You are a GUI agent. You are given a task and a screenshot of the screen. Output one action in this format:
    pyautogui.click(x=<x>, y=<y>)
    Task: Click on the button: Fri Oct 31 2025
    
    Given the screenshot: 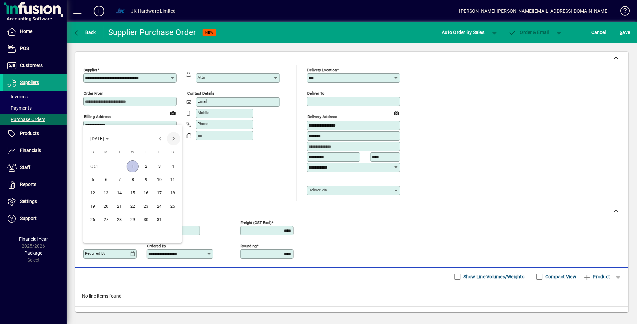 What is the action you would take?
    pyautogui.click(x=159, y=220)
    